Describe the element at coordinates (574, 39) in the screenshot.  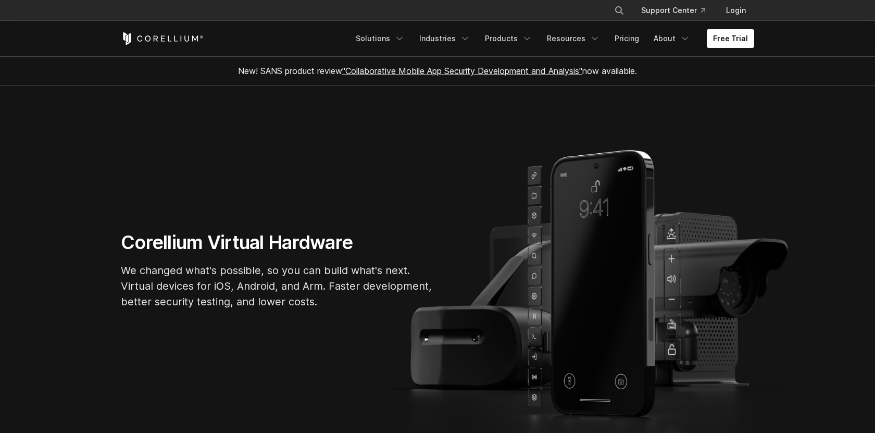
I see `a: Resources` at that location.